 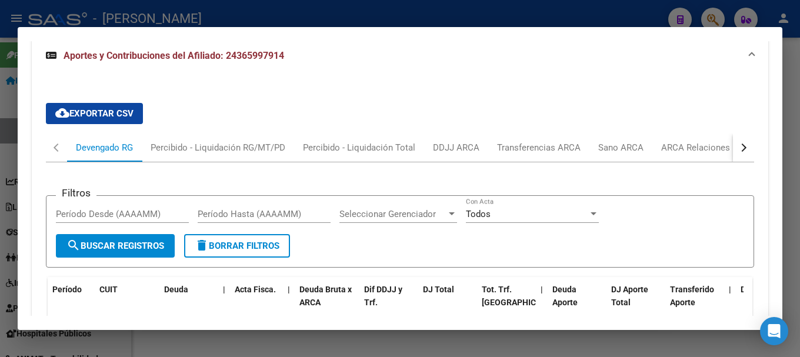 I want to click on datatable-header-cell: Deuda Bruta x ARCA, so click(x=327, y=303).